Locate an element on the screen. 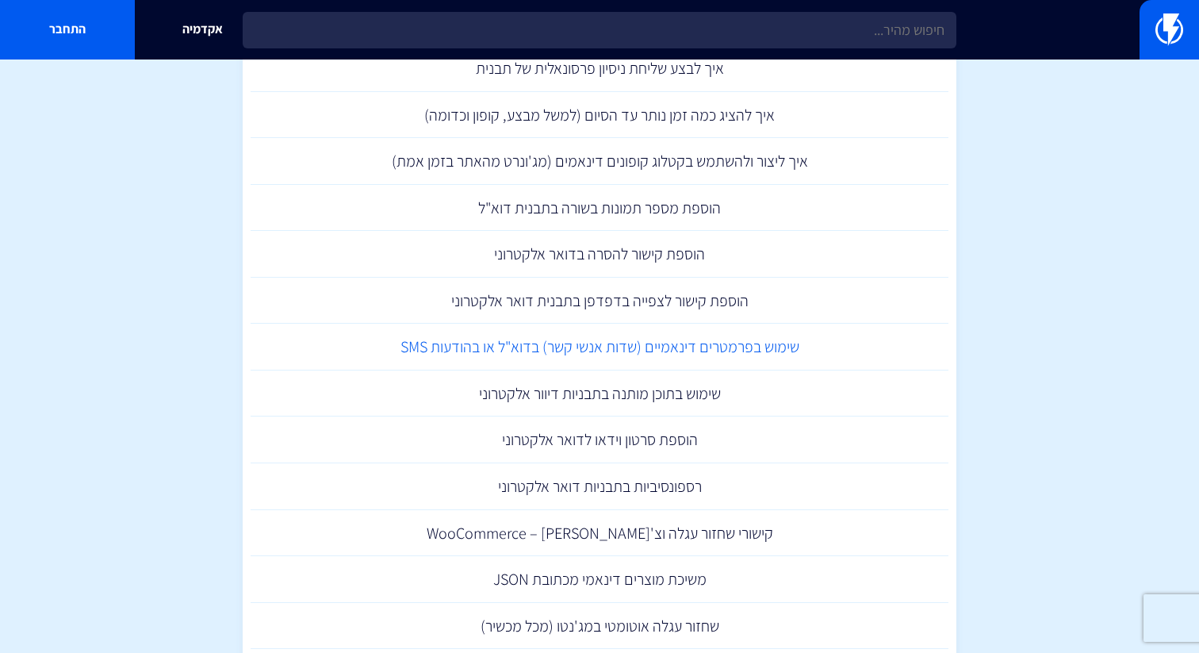 This screenshot has height=653, width=1199. a: רספונסיביות בתבניות דואר אלקטרוני is located at coordinates (600, 486).